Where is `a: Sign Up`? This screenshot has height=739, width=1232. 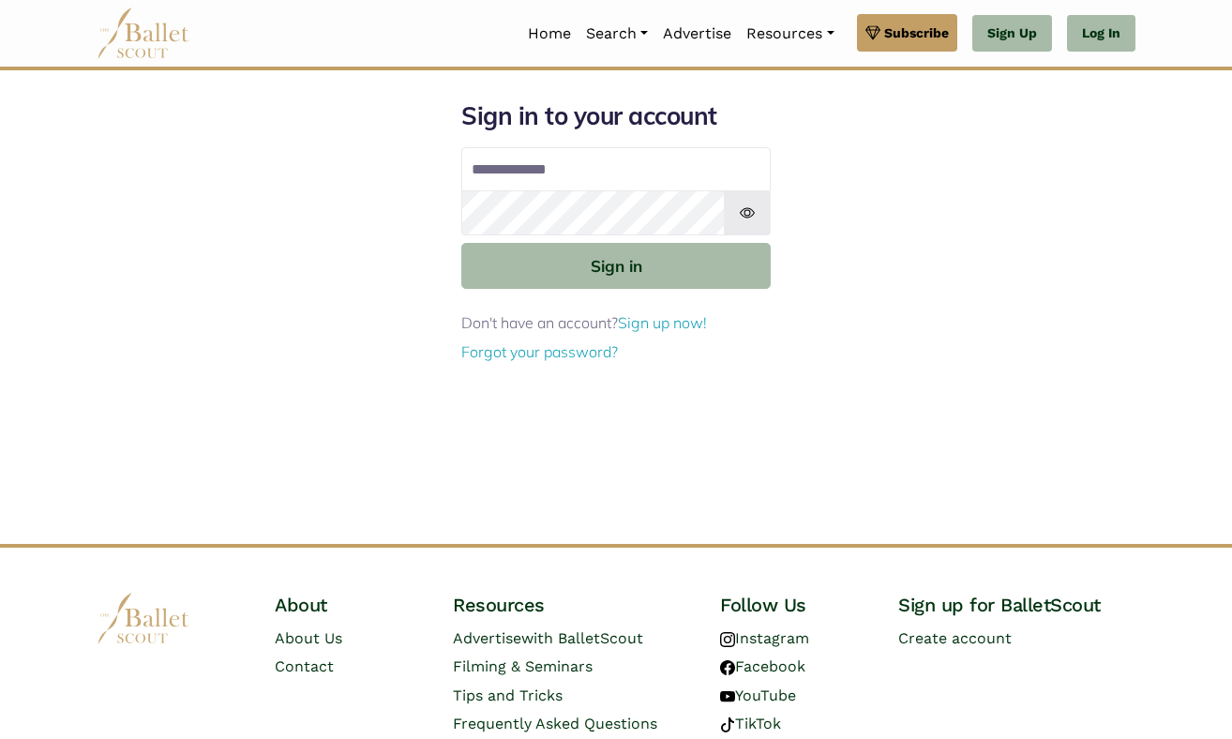
a: Sign Up is located at coordinates (1011, 34).